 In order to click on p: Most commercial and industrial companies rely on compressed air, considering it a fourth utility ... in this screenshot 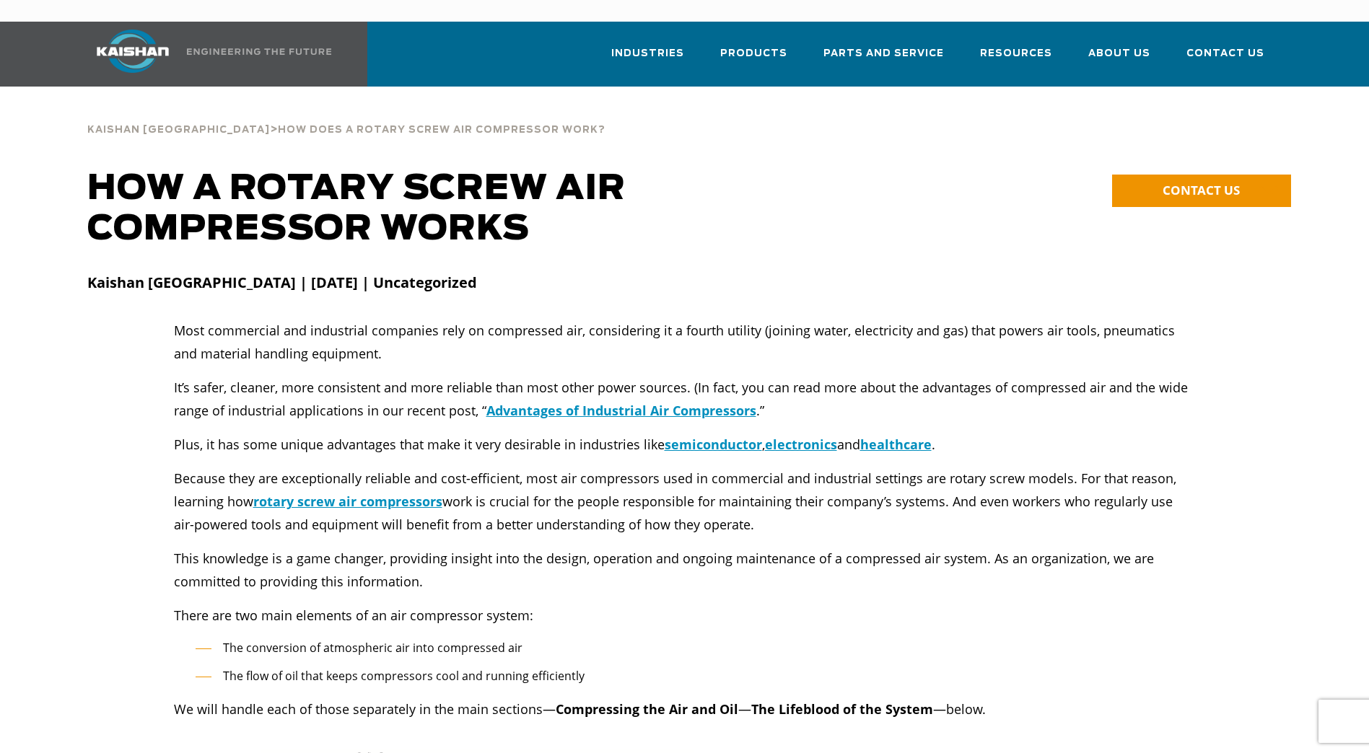, I will do `click(685, 342)`.